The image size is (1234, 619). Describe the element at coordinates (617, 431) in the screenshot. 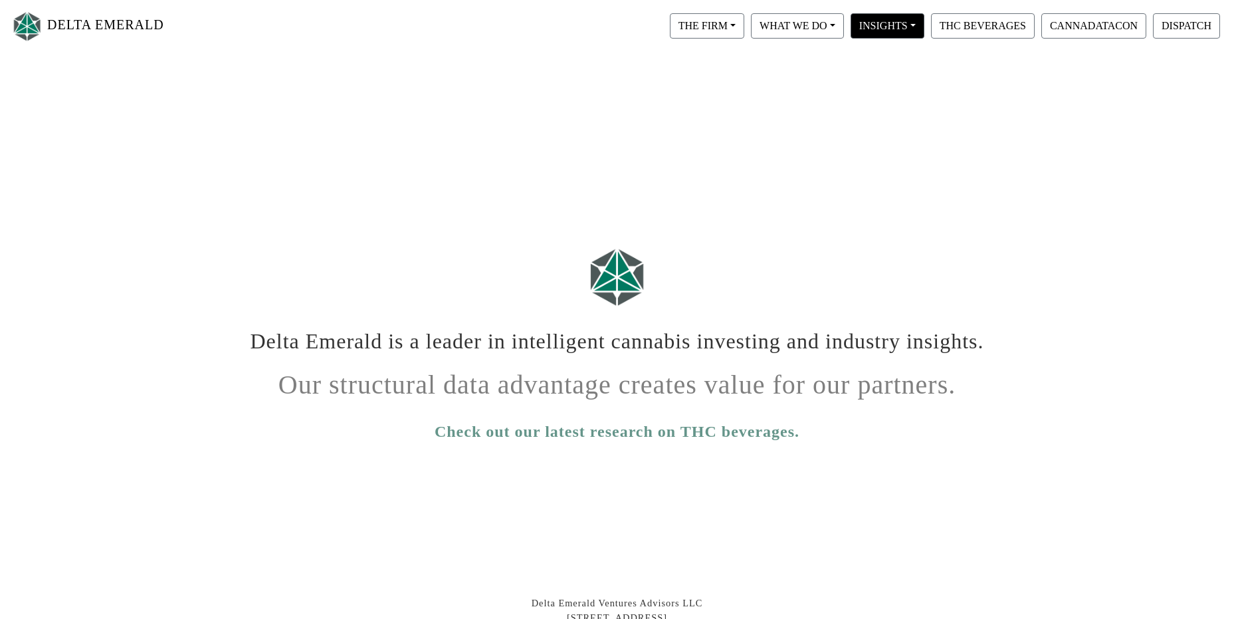

I see `a: Check out our latest research on THC beverages.` at that location.